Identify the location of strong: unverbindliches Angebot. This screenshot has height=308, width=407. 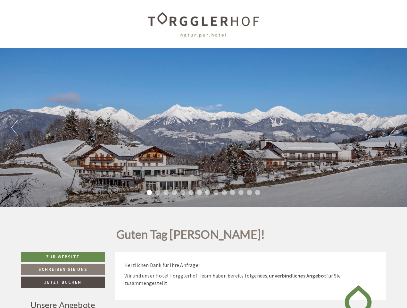
(298, 275).